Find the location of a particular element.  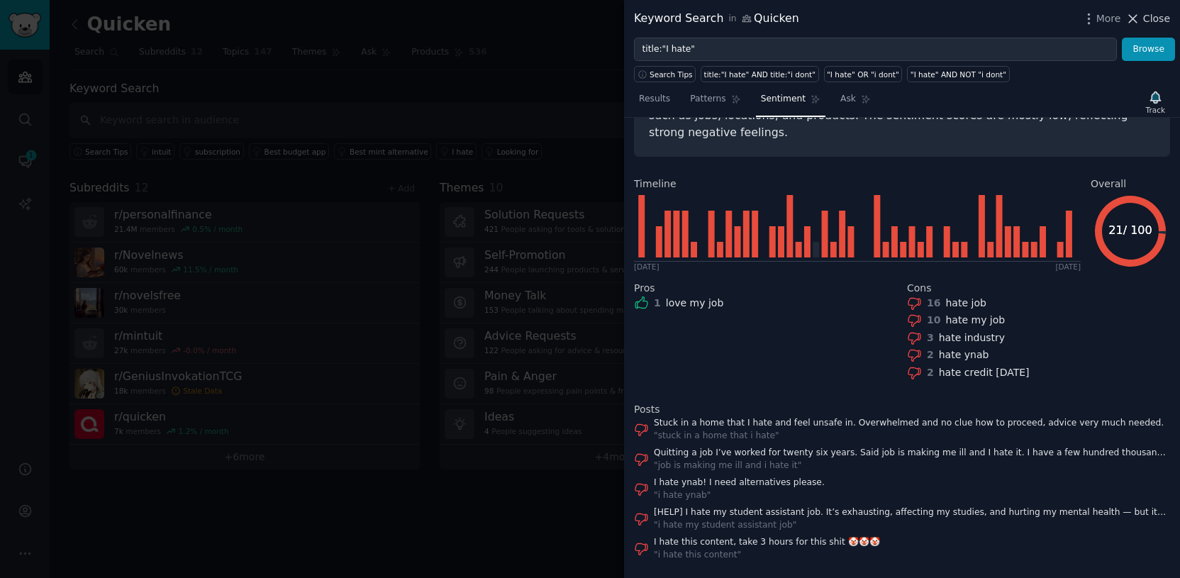

button: Close is located at coordinates (1148, 18).